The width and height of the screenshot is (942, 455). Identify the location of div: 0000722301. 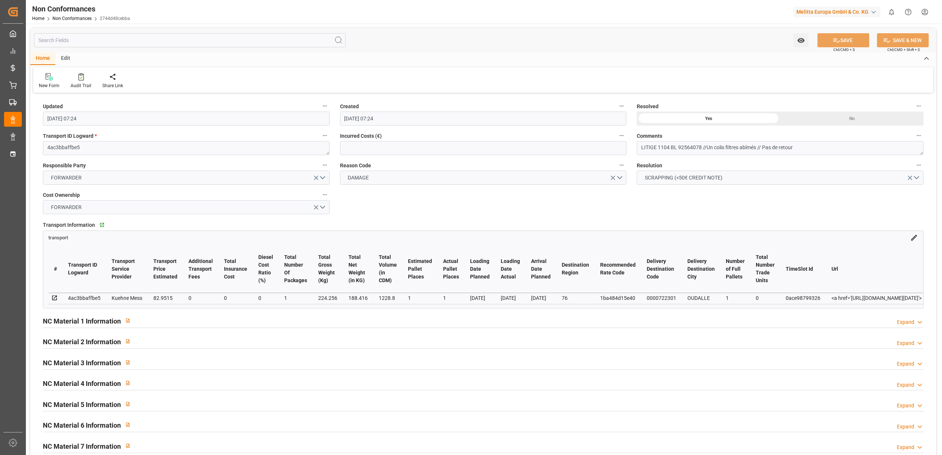
(662, 298).